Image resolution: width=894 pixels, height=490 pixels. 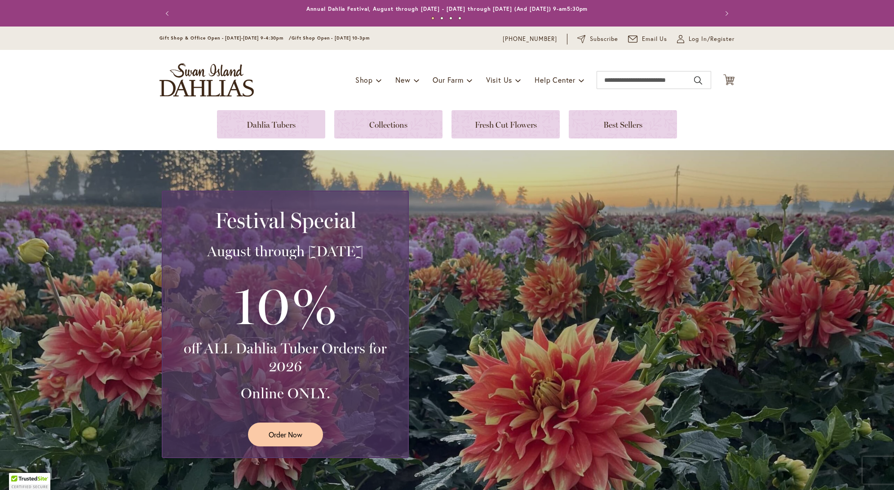 What do you see at coordinates (168, 13) in the screenshot?
I see `button: Previous` at bounding box center [168, 13].